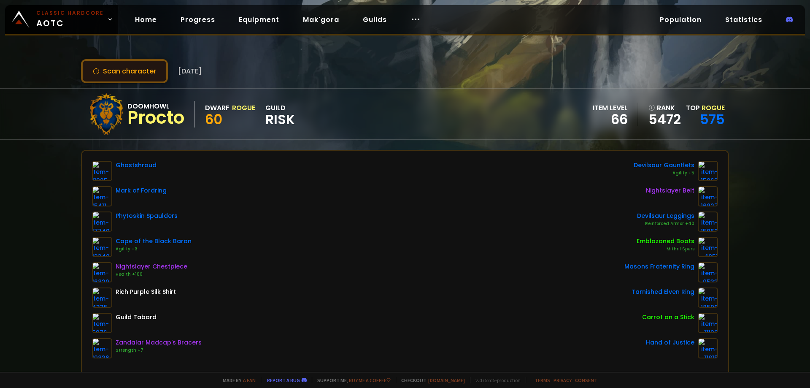 The height and width of the screenshot is (388, 810). I want to click on img: item-16827, so click(708, 196).